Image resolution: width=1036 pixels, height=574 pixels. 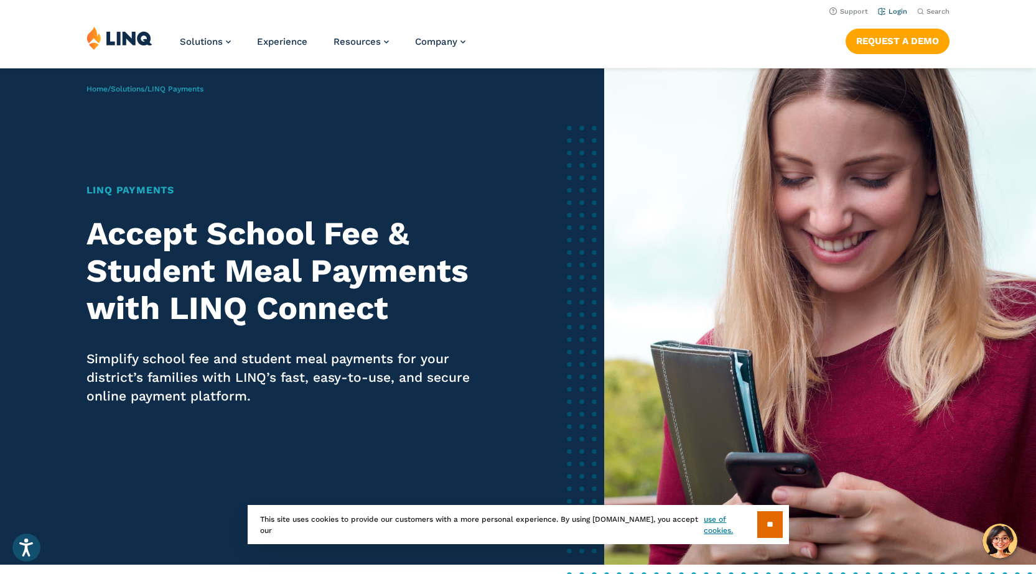 I want to click on img: LINQ | K‑12 Software, so click(x=119, y=38).